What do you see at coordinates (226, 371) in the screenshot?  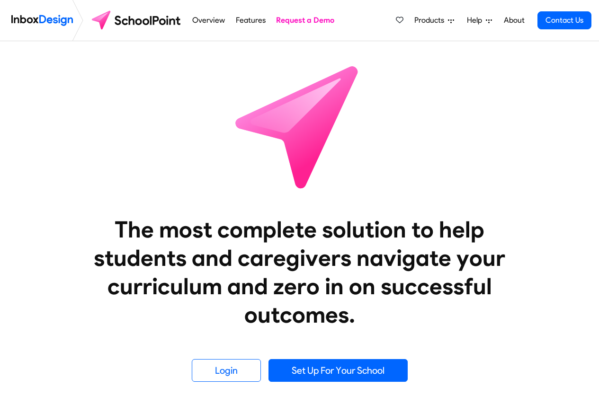 I see `a: Login` at bounding box center [226, 371].